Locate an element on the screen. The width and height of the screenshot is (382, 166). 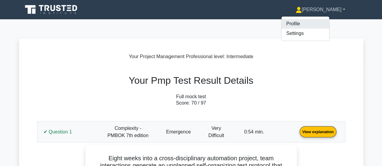
div: : Intermediate is located at coordinates (191, 57).